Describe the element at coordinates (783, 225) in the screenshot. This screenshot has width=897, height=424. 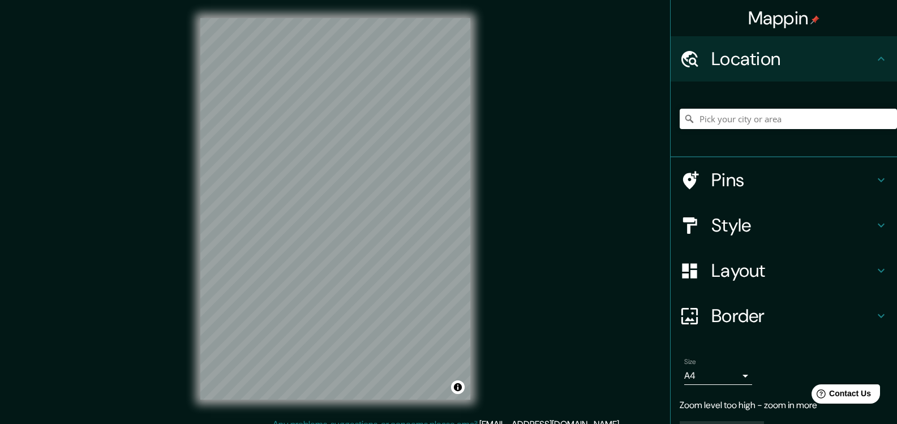
I see `div: Style` at that location.